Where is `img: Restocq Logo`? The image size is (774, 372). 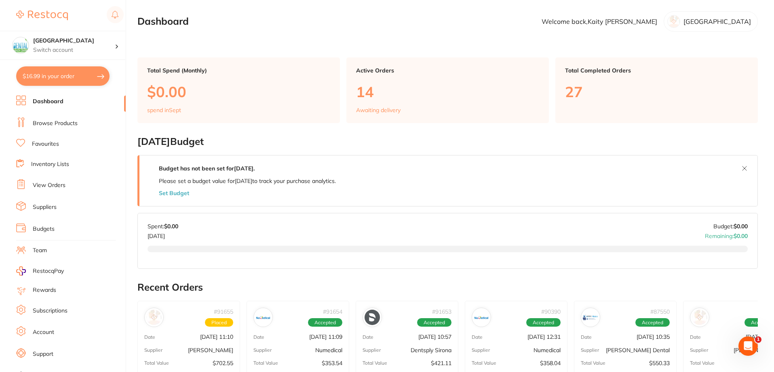 img: Restocq Logo is located at coordinates (42, 15).